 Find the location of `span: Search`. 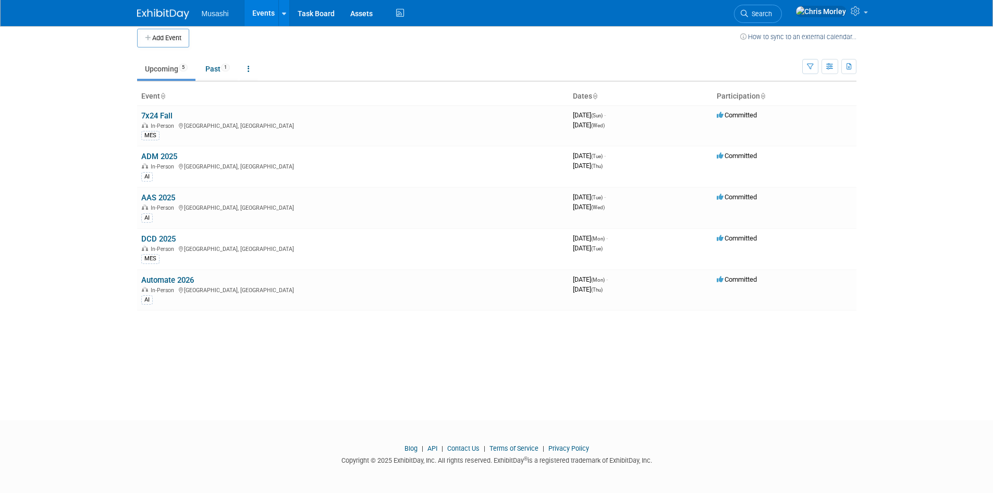

span: Search is located at coordinates (760, 14).